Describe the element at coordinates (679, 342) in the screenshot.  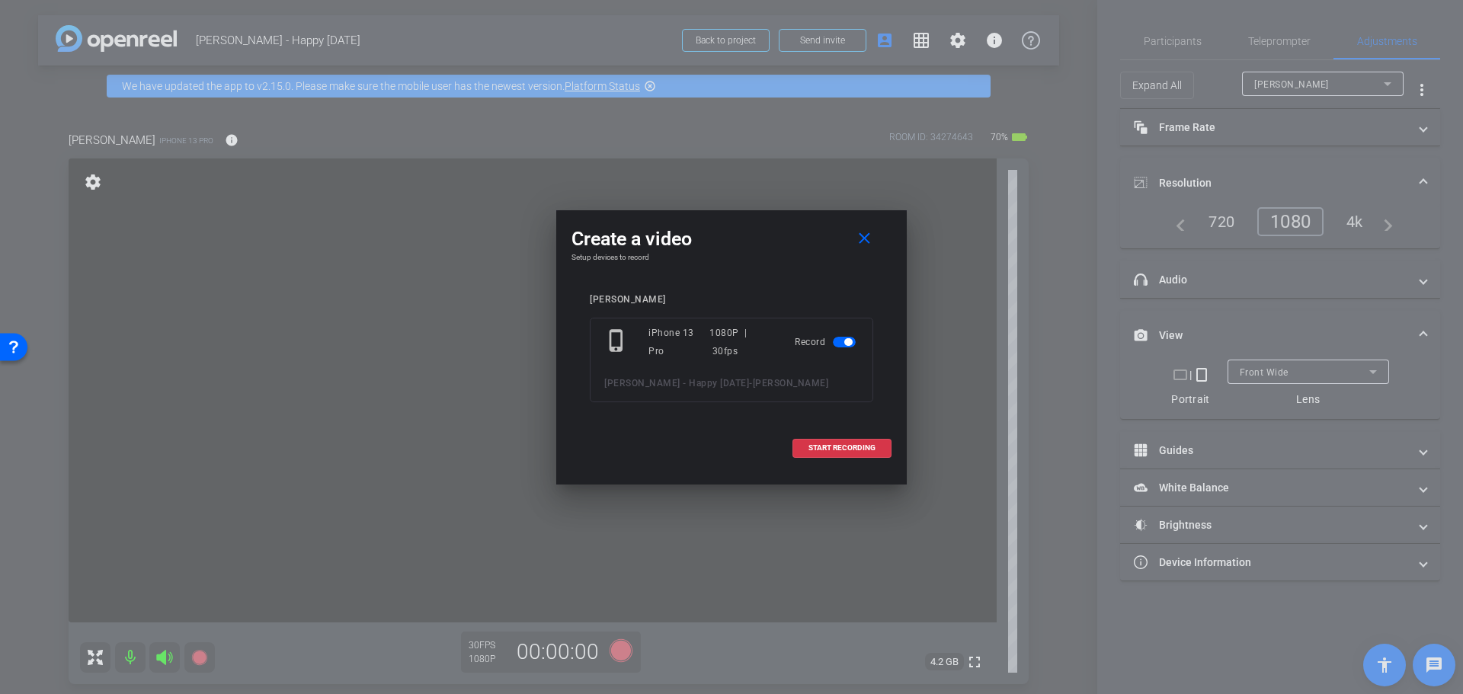
I see `div: iPhone 13 Pro` at that location.